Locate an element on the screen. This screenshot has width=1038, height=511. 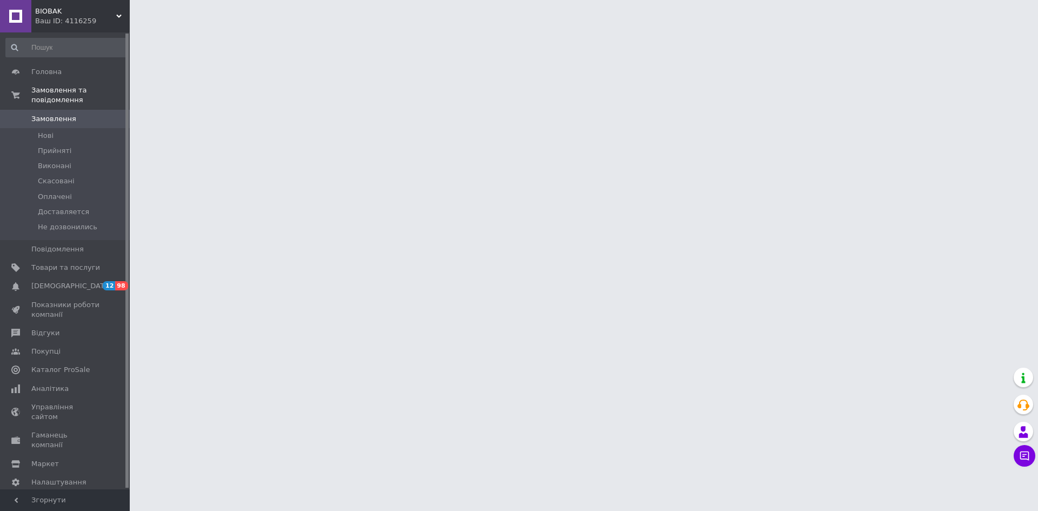
span: Не дозвонились is located at coordinates (68, 227).